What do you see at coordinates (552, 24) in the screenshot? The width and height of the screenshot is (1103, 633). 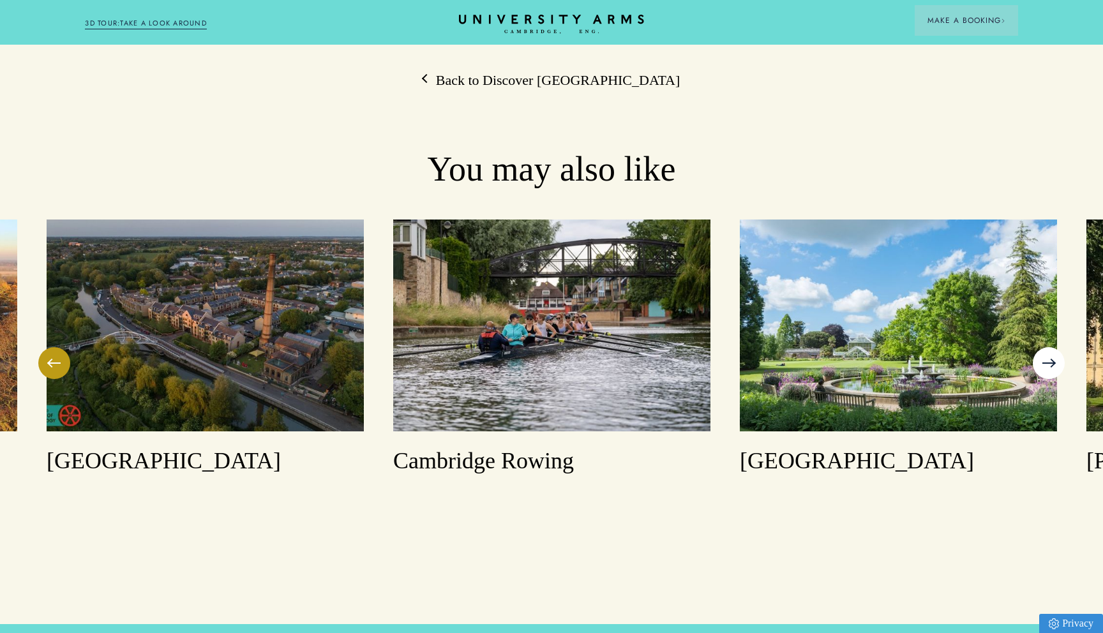 I see `a: Home` at bounding box center [552, 24].